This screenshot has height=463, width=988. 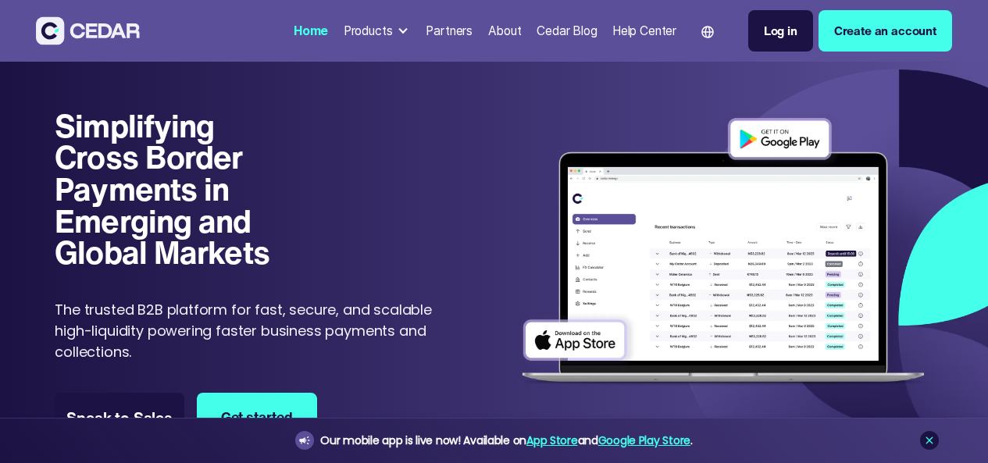 What do you see at coordinates (120, 417) in the screenshot?
I see `a: Speak to Sales` at bounding box center [120, 417].